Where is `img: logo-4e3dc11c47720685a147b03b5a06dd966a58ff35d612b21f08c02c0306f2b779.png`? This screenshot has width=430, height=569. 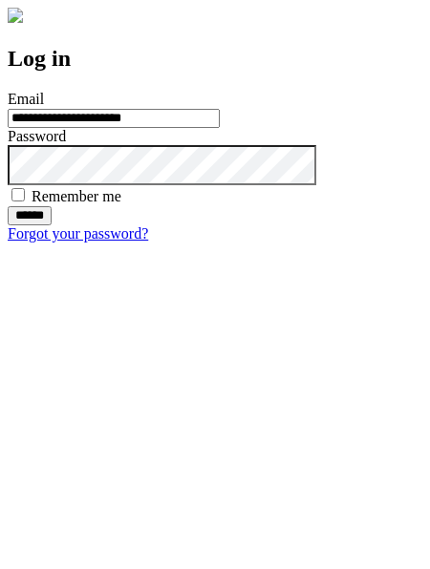 img: logo-4e3dc11c47720685a147b03b5a06dd966a58ff35d612b21f08c02c0306f2b779.png is located at coordinates (15, 15).